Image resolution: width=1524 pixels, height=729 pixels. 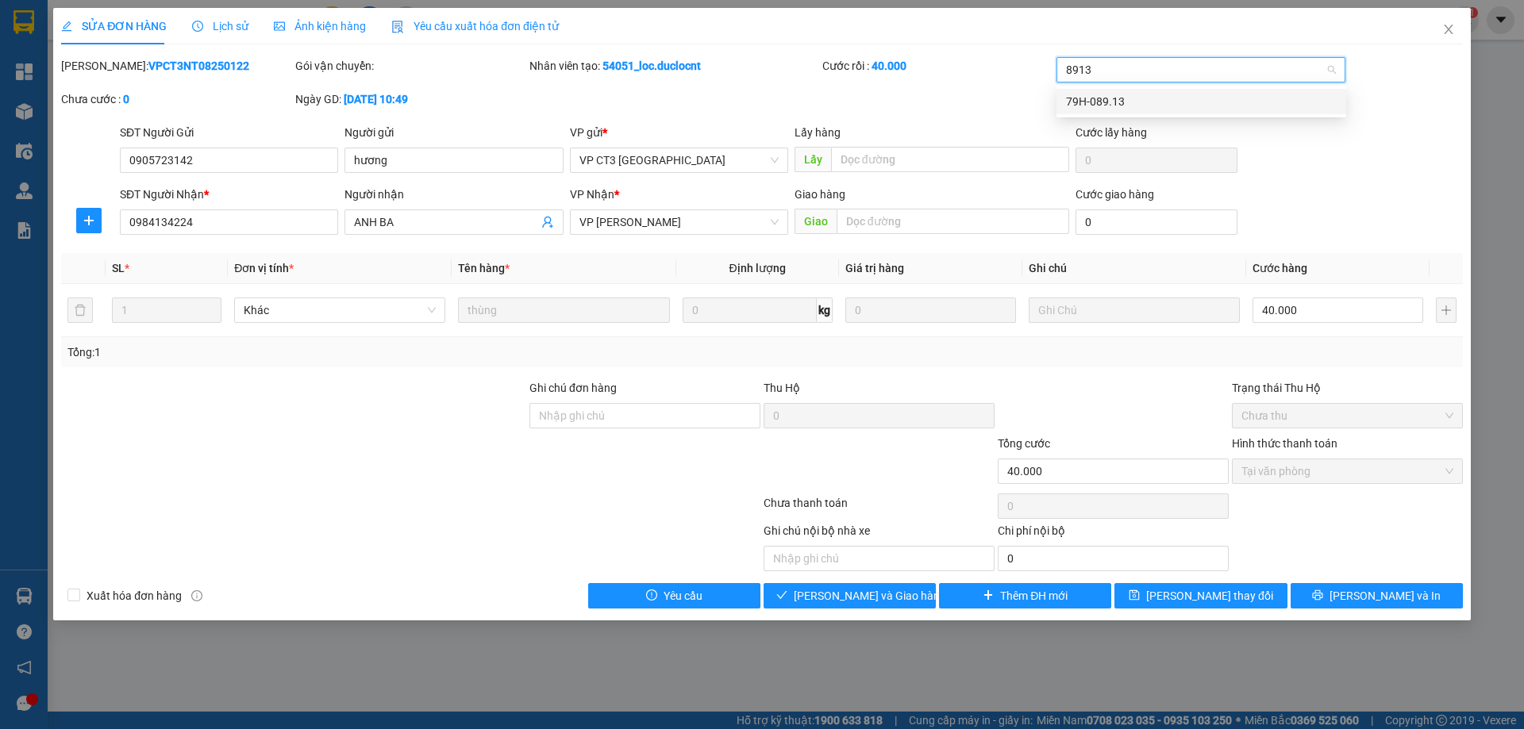 I want to click on span: Yêu cầu, so click(x=683, y=596).